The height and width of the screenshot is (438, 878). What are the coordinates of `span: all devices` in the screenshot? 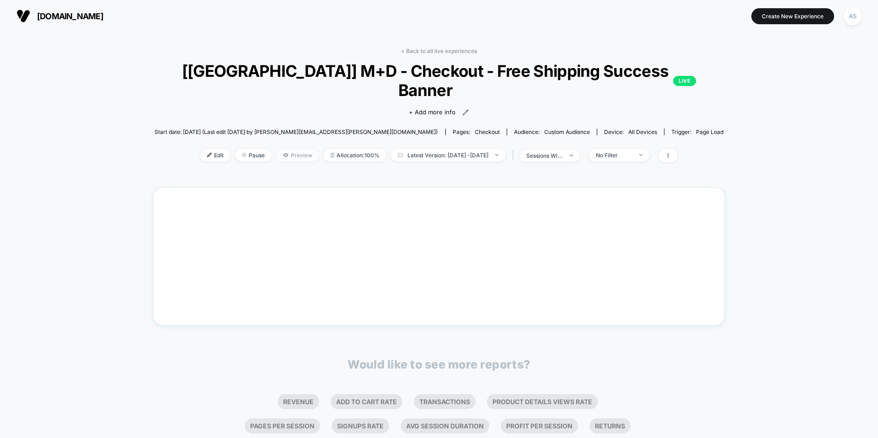 It's located at (642, 132).